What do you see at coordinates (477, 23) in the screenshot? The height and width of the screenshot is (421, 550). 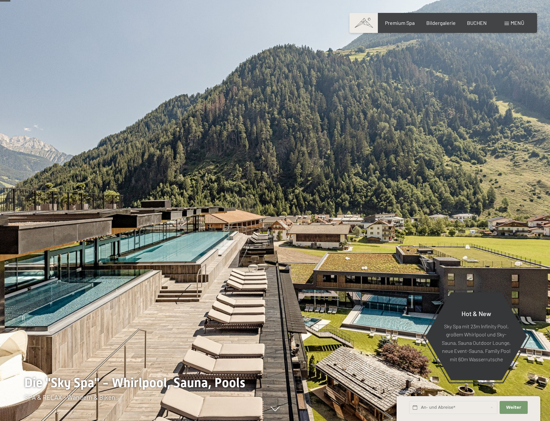 I see `span: BUCHEN` at bounding box center [477, 23].